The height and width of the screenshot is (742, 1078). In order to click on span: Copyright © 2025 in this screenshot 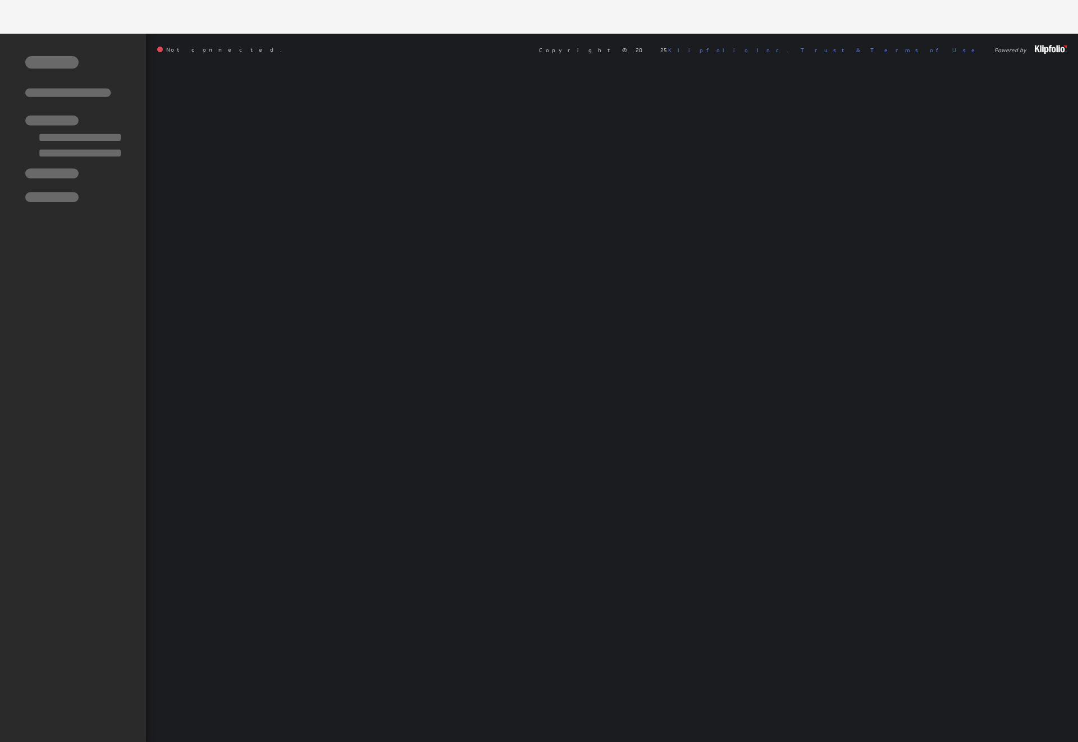, I will do `click(664, 50)`.